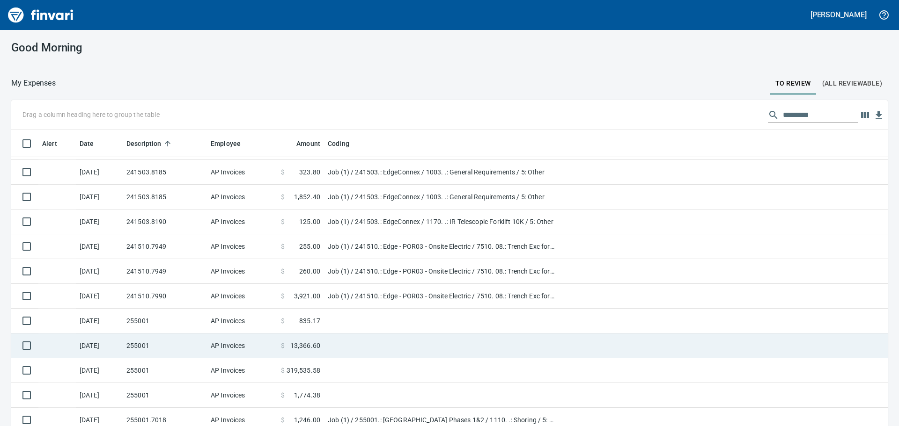 This screenshot has width=899, height=426. What do you see at coordinates (165, 222) in the screenshot?
I see `td: 241503.8190` at bounding box center [165, 222].